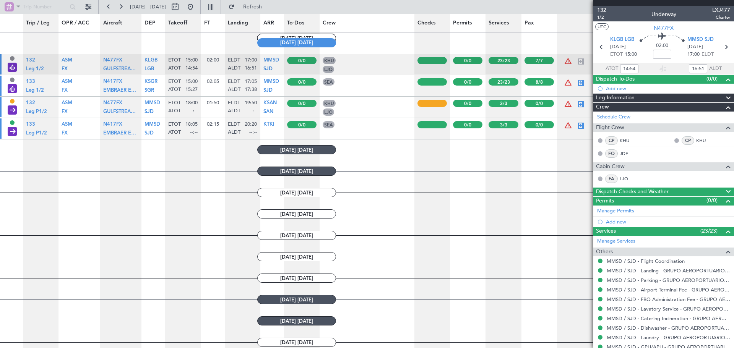 The height and width of the screenshot is (348, 734). What do you see at coordinates (602, 17) in the screenshot?
I see `span: 1/2` at bounding box center [602, 17].